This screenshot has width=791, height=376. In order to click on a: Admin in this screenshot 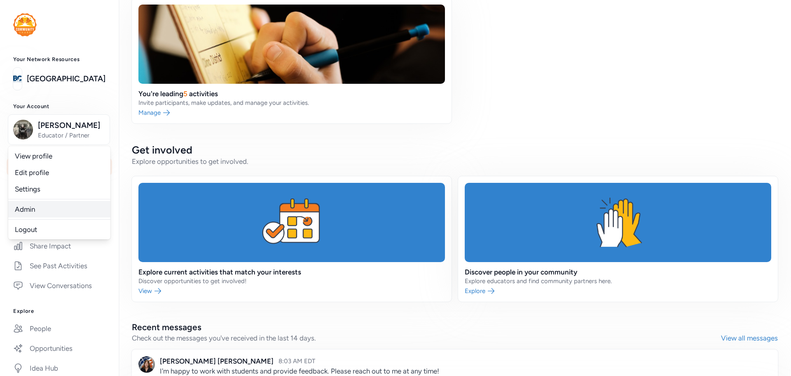, I will do `click(59, 209)`.